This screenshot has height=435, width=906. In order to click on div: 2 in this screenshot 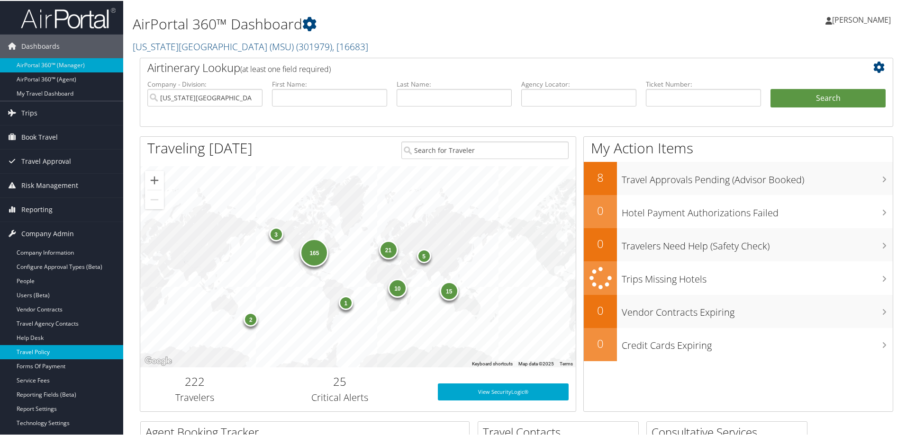, I will do `click(251, 318)`.